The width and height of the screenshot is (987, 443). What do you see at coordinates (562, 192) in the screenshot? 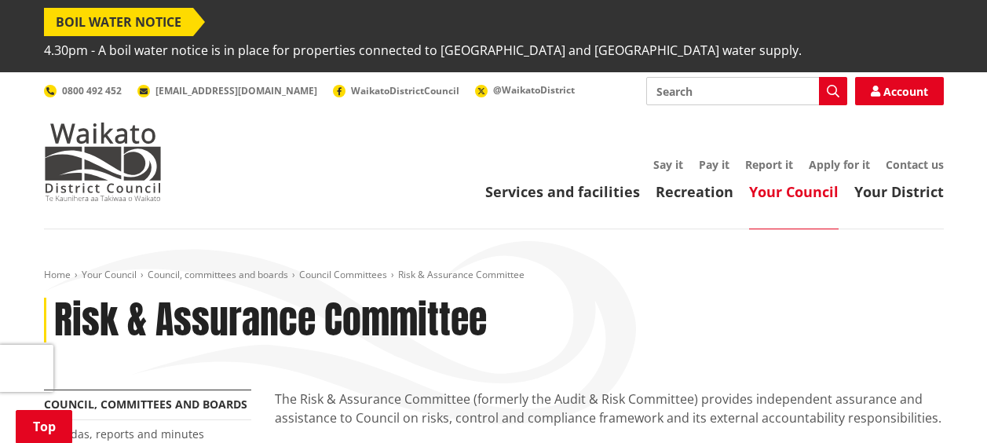
I see `a: Services and facilities` at bounding box center [562, 192].